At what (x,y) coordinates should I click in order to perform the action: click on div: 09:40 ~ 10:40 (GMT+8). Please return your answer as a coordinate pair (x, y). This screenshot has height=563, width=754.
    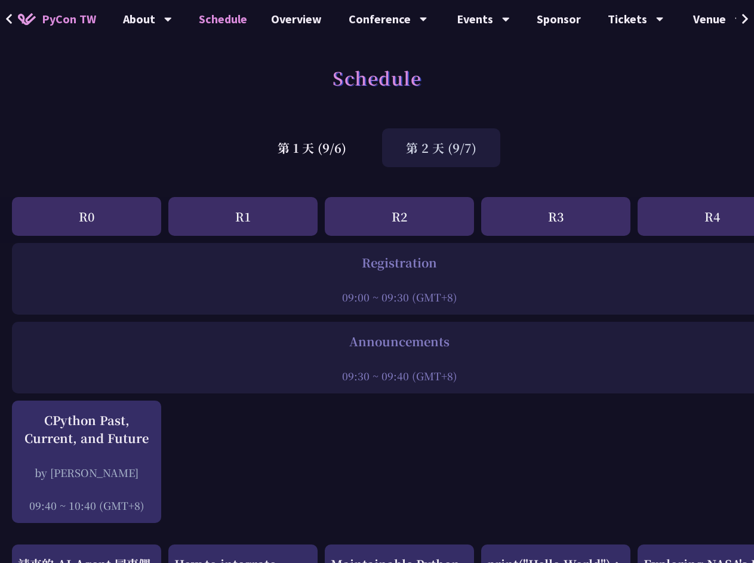
    Looking at the image, I should click on (87, 505).